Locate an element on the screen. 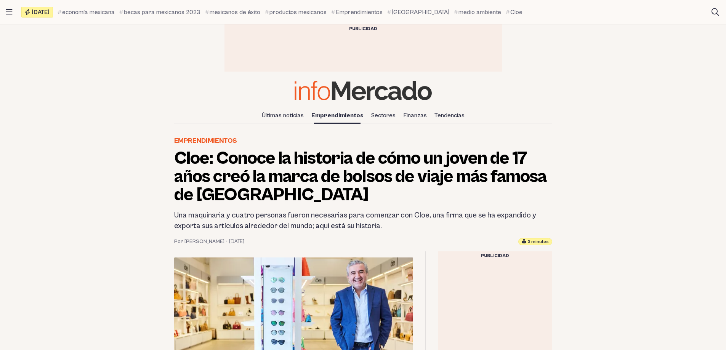  a: mexicanos de éxito is located at coordinates (233, 12).